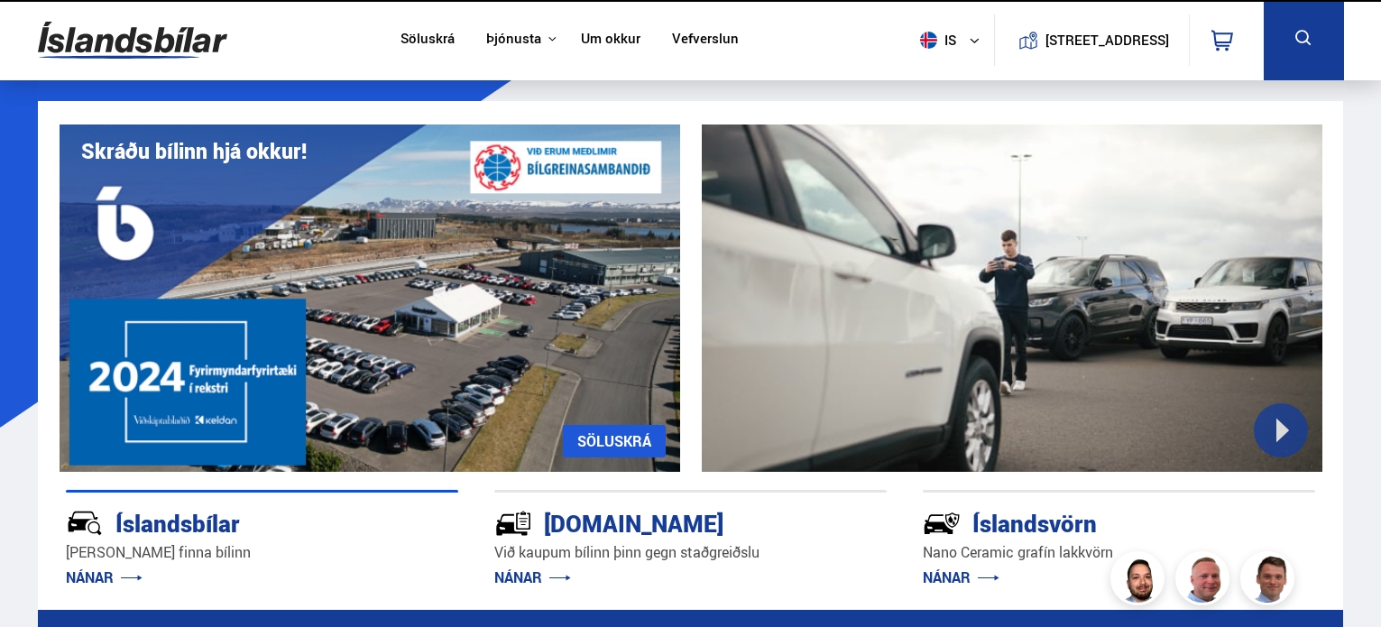 This screenshot has width=1381, height=627. Describe the element at coordinates (133, 40) in the screenshot. I see `img: G0Ugv5HjCgRt.svg` at that location.